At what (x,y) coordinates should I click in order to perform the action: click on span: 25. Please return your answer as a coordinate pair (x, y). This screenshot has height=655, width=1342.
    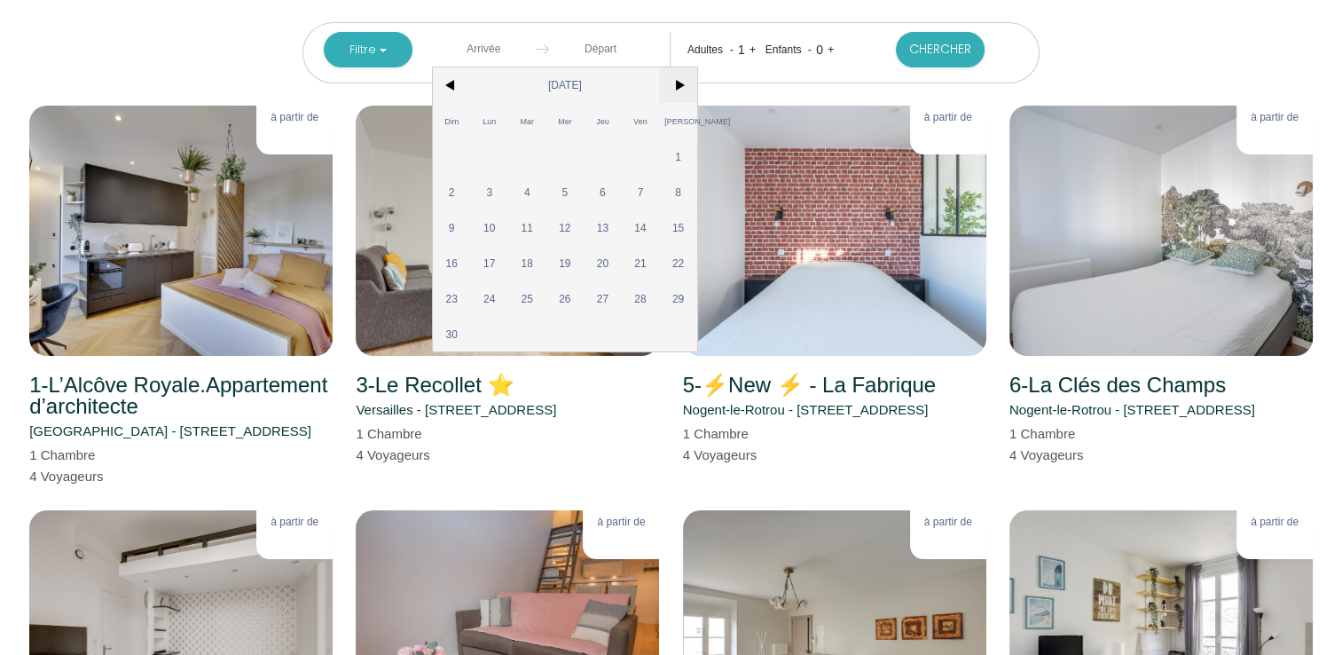
    Looking at the image, I should click on (527, 298).